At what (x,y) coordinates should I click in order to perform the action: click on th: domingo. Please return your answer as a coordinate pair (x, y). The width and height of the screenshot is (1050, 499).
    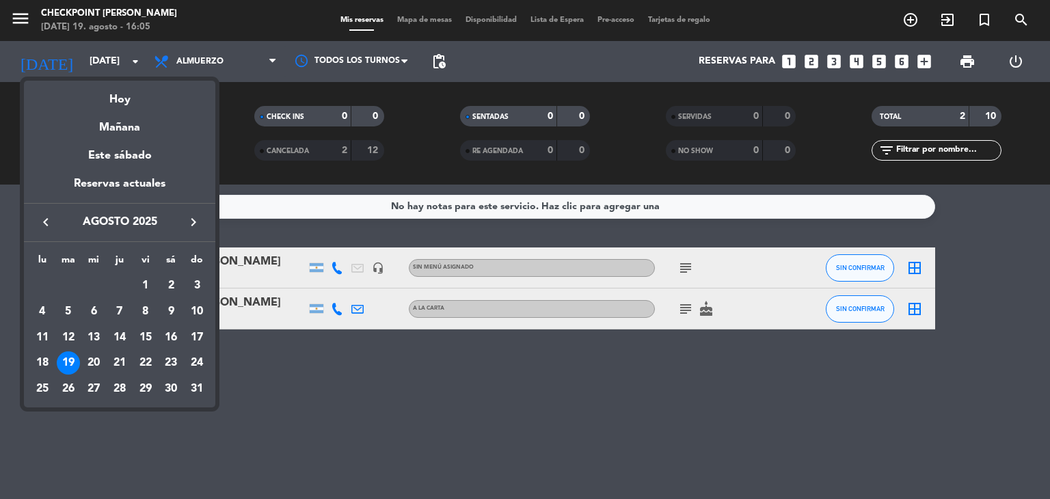
    Looking at the image, I should click on (197, 263).